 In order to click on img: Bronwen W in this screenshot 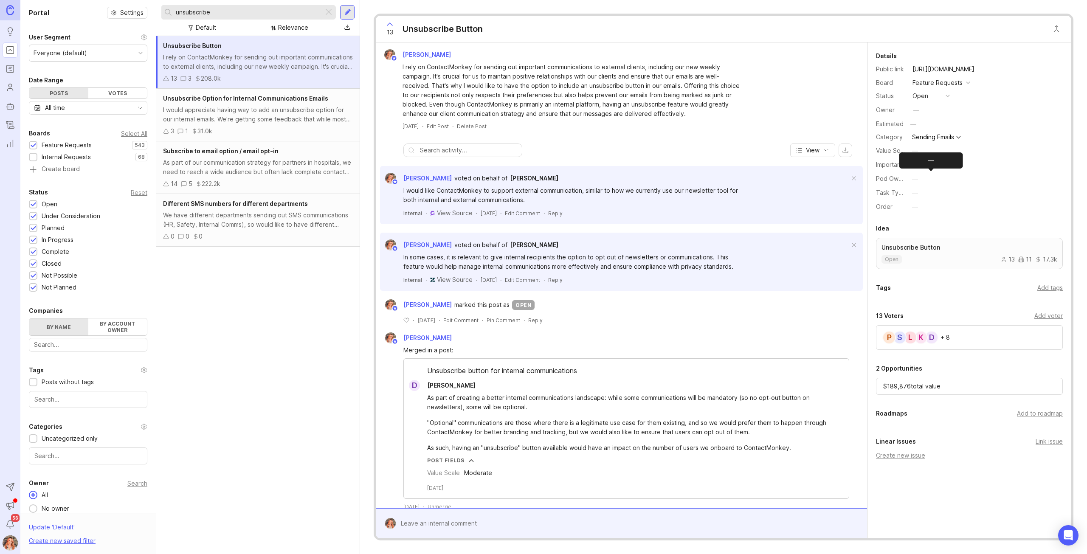, I will do `click(391, 245)`.